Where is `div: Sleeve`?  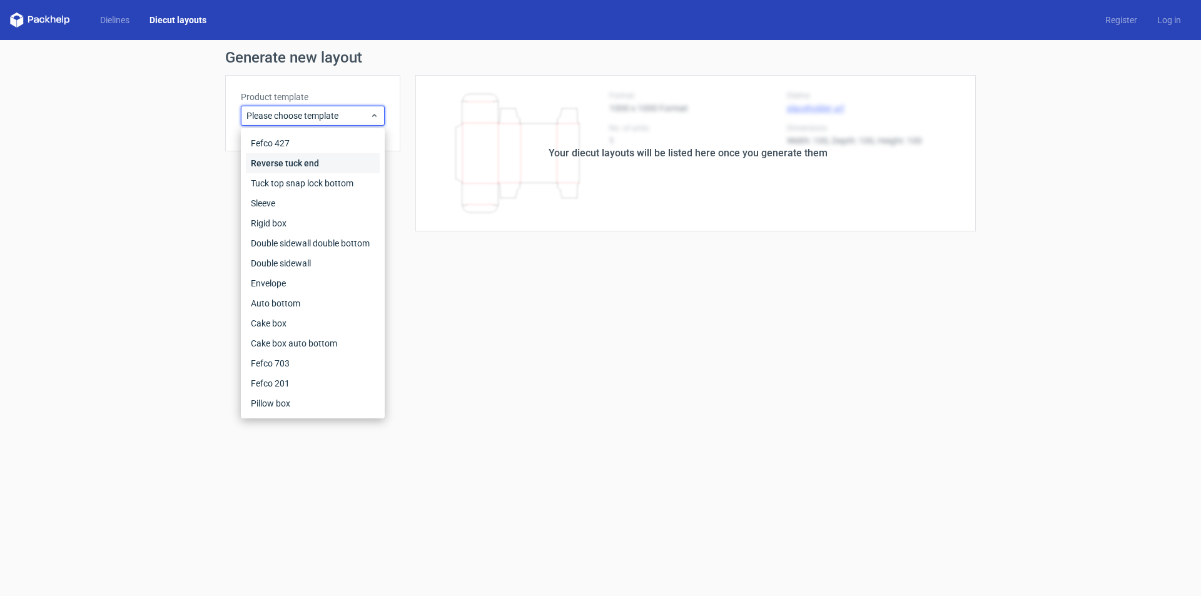 div: Sleeve is located at coordinates (313, 203).